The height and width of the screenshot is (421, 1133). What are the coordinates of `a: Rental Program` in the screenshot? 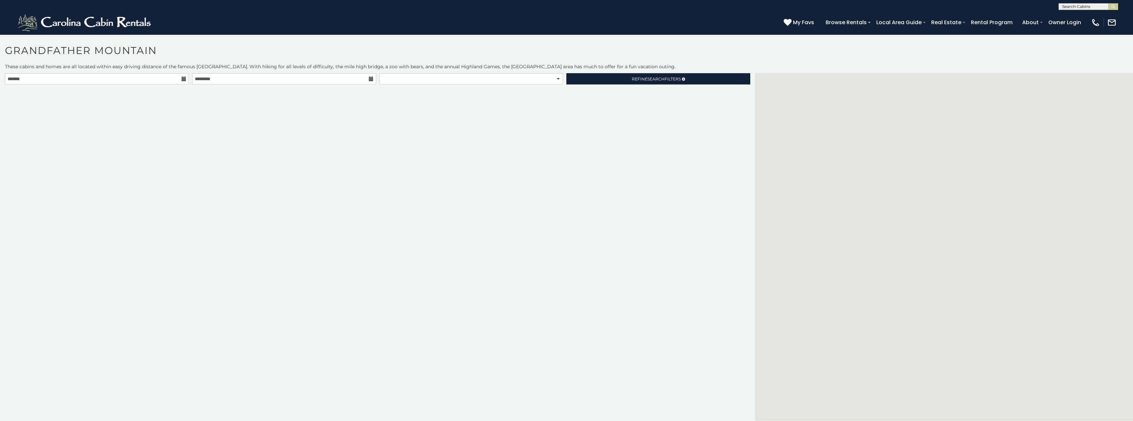 It's located at (992, 22).